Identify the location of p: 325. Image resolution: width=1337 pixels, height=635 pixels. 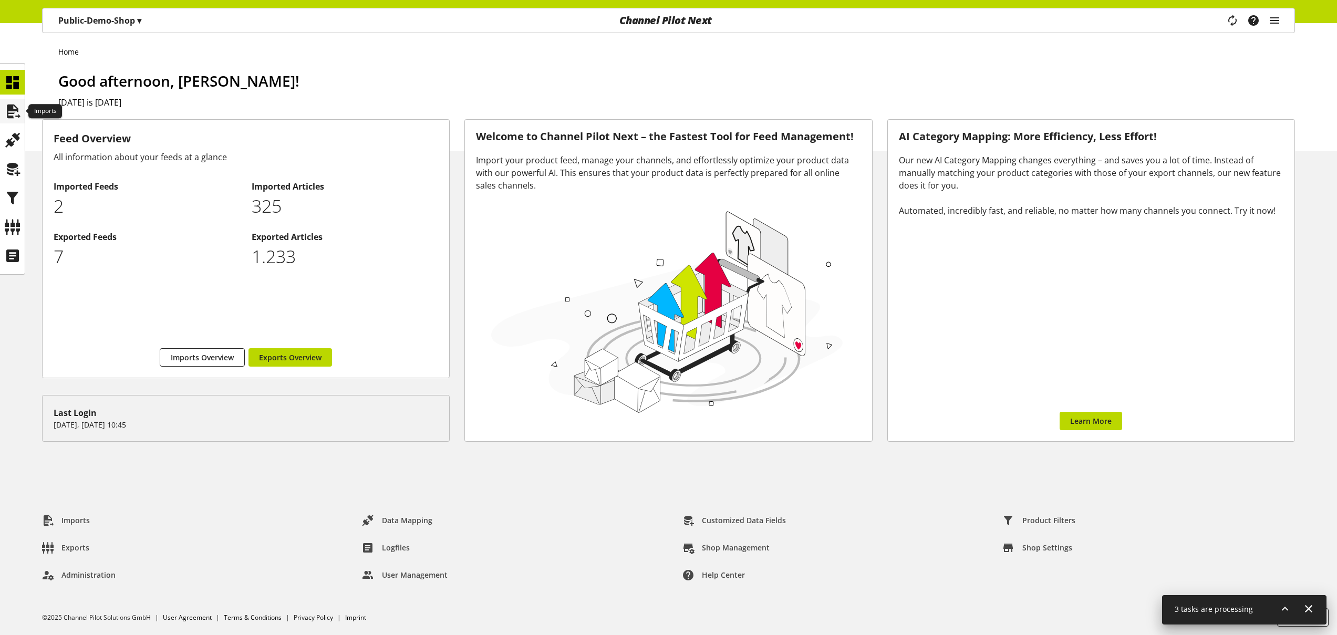
(345, 206).